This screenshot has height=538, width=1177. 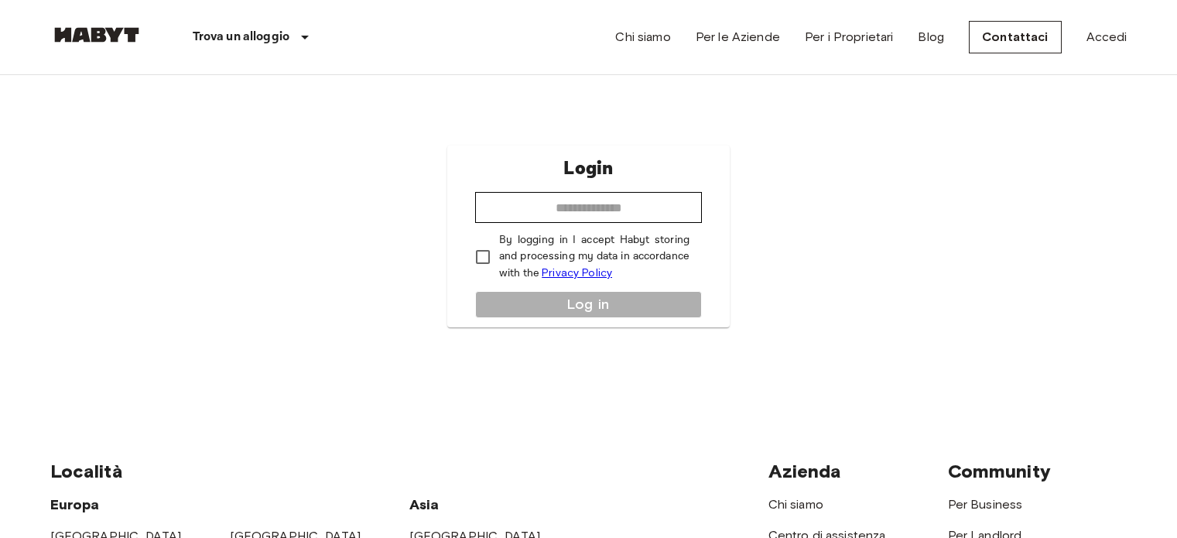 What do you see at coordinates (931, 37) in the screenshot?
I see `a: Blog` at bounding box center [931, 37].